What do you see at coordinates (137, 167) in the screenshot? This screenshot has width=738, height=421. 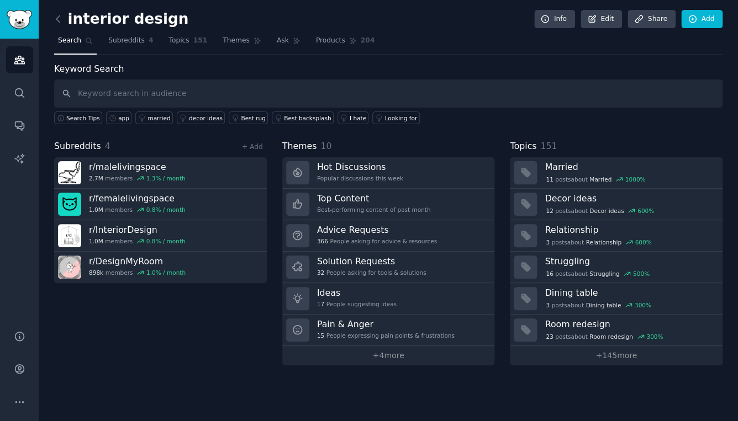 I see `h3: r/ malelivingspace` at bounding box center [137, 167].